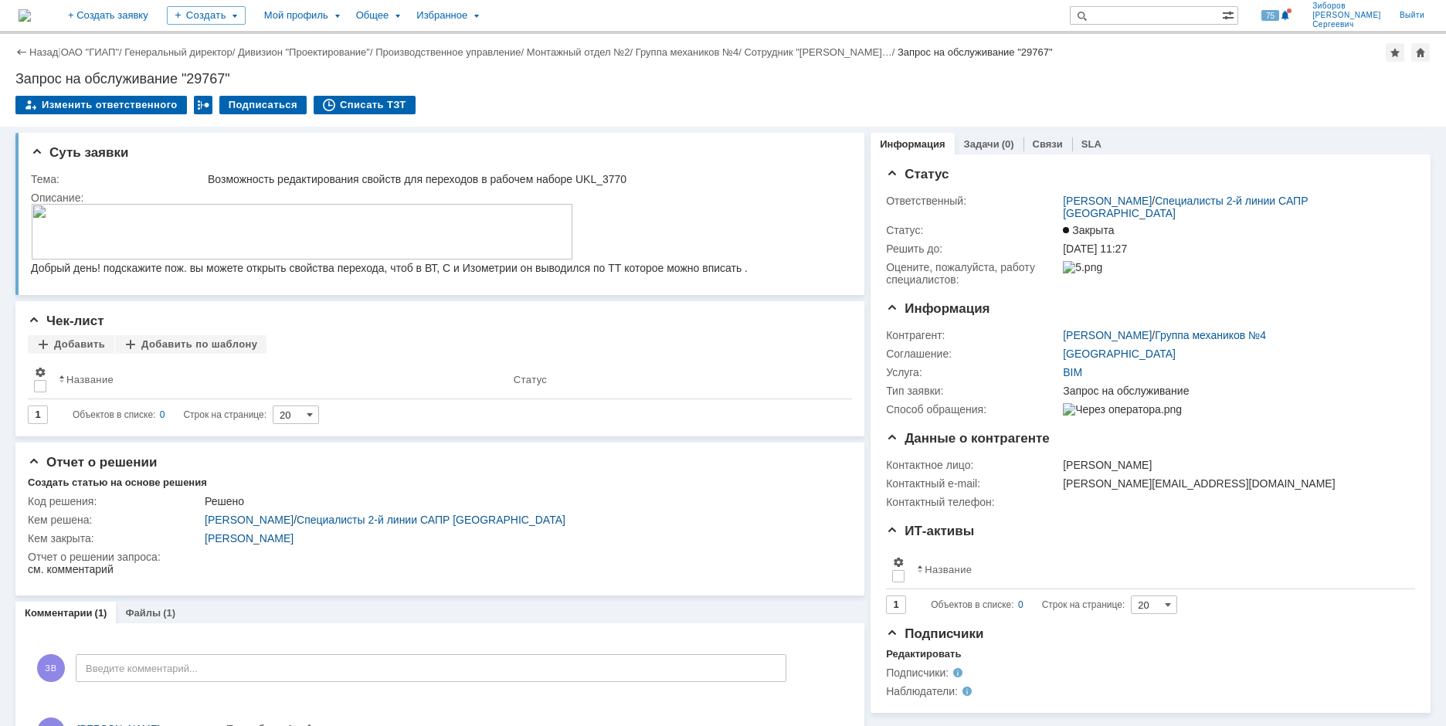 The image size is (1446, 726). I want to click on div: (0), so click(1008, 144).